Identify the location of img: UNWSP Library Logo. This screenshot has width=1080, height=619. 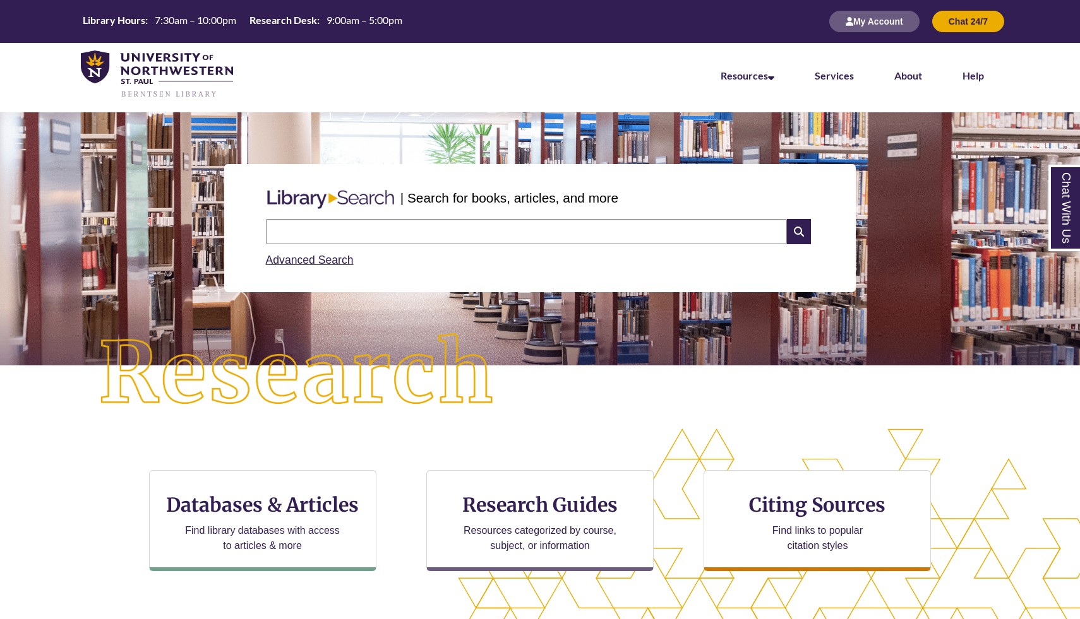
(157, 74).